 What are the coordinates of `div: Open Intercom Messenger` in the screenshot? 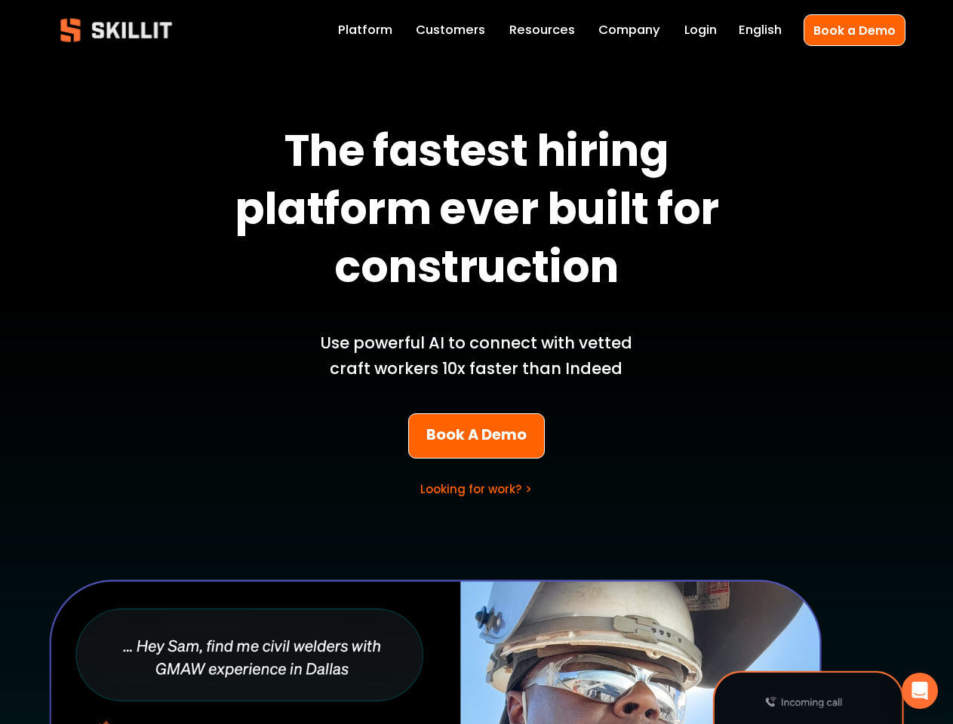 It's located at (920, 691).